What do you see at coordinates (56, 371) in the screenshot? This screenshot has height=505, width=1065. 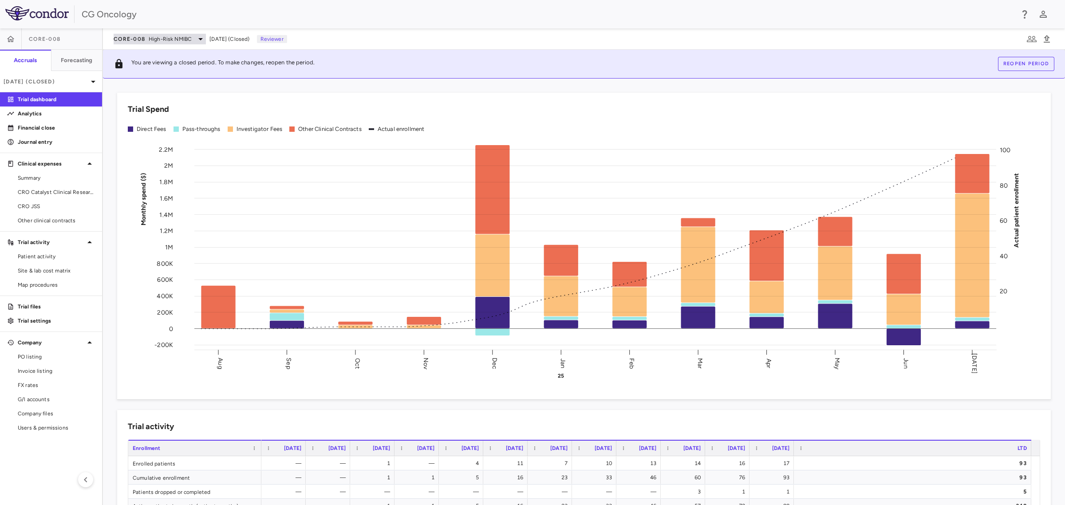 I see `span: Invoice listing` at bounding box center [56, 371].